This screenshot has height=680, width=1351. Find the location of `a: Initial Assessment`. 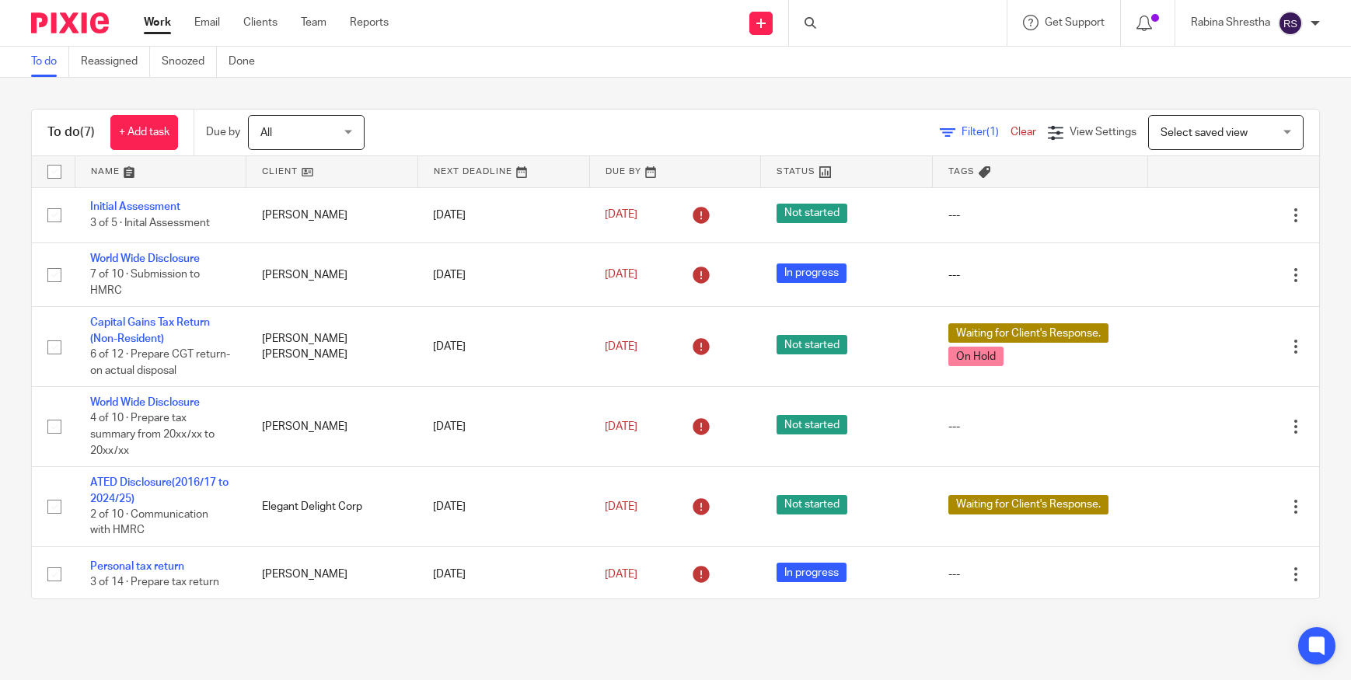

a: Initial Assessment is located at coordinates (135, 207).